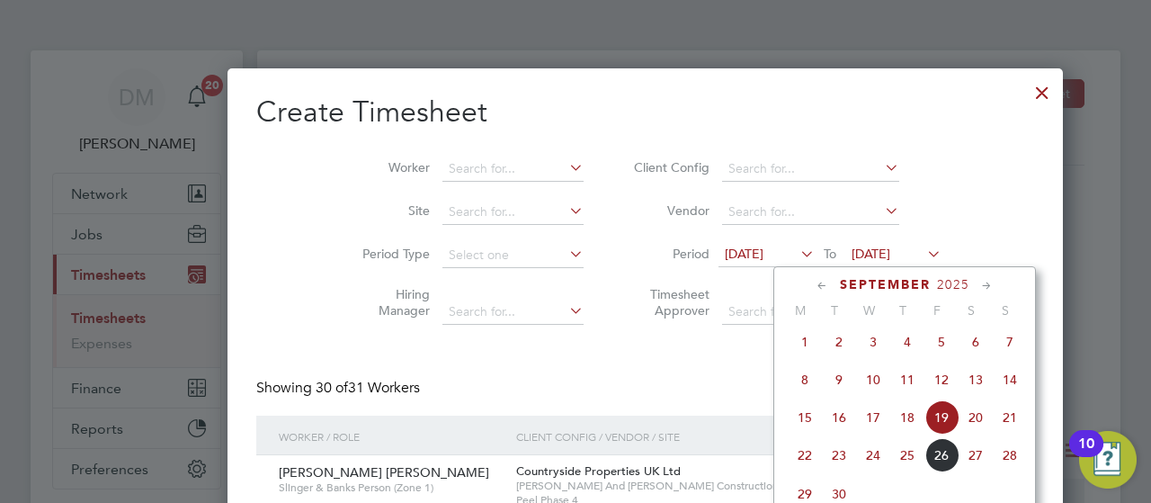 The height and width of the screenshot is (503, 1151). I want to click on span: 9, so click(839, 380).